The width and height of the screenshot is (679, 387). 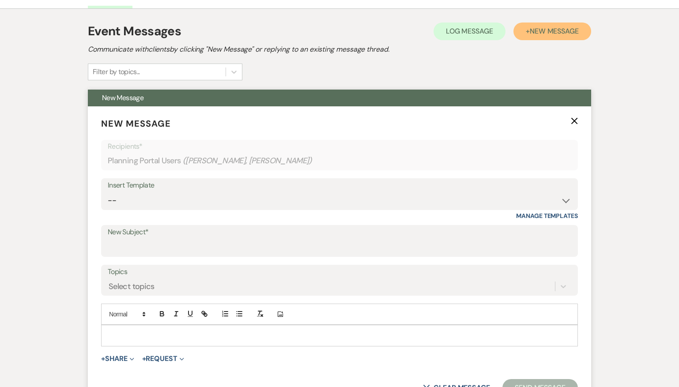 I want to click on button: Share, so click(x=117, y=359).